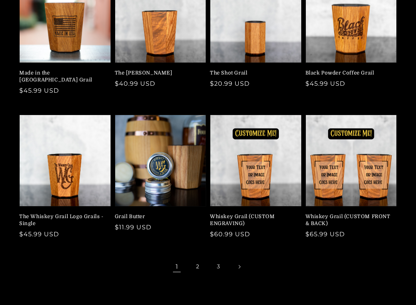  Describe the element at coordinates (63, 220) in the screenshot. I see `a: The Whiskey Grail Logo Grails - Single` at that location.